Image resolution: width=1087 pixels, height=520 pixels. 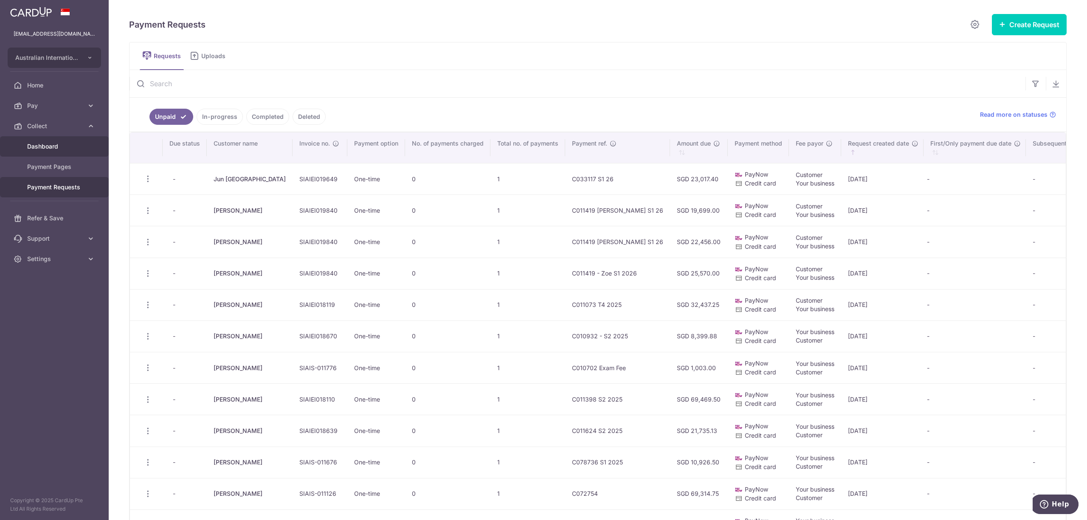 What do you see at coordinates (376, 148) in the screenshot?
I see `th: Payment option` at bounding box center [376, 148].